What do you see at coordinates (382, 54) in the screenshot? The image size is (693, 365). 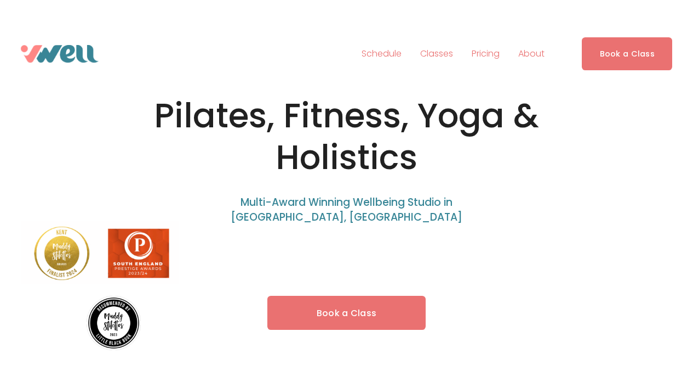 I see `a: Schedule` at bounding box center [382, 54].